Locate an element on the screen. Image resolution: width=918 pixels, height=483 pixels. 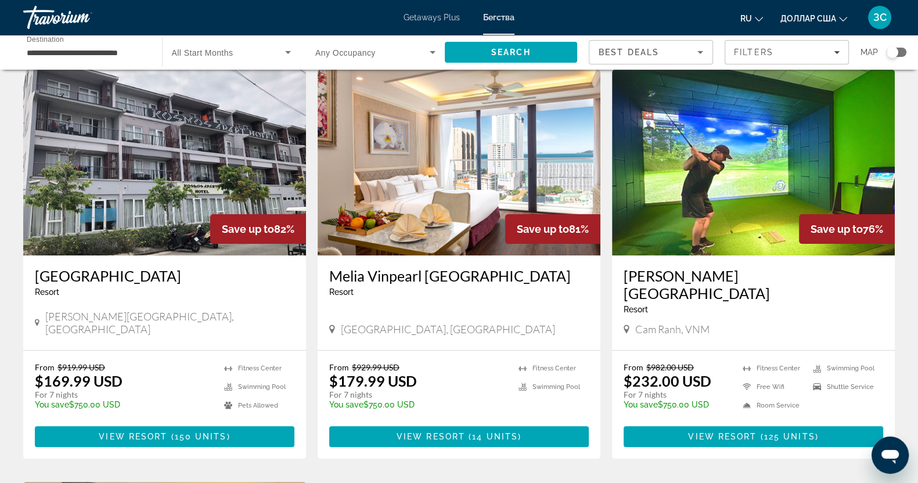
button: Изменить язык is located at coordinates (752, 18).